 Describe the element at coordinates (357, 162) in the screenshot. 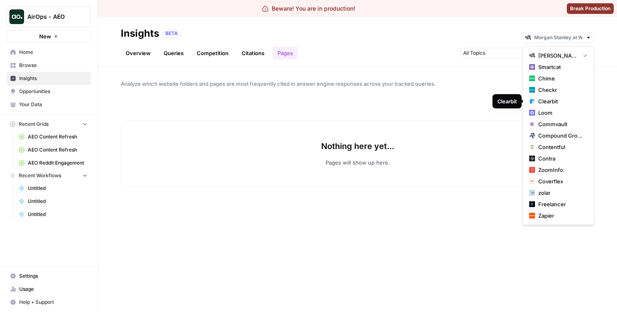

I see `p: Pages will show up here.` at that location.